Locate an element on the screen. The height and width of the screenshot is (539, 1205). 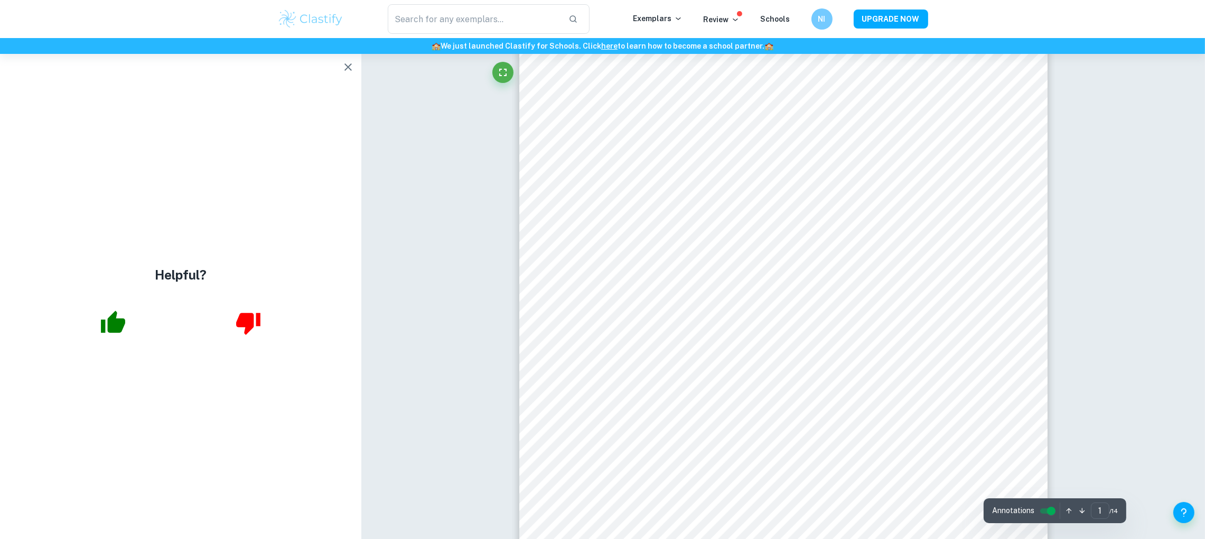
a: Clastify logo is located at coordinates (311, 19).